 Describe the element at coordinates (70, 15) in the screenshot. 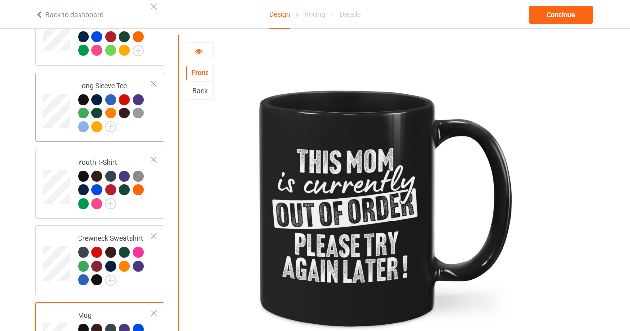

I see `a: Back to dashboard` at that location.